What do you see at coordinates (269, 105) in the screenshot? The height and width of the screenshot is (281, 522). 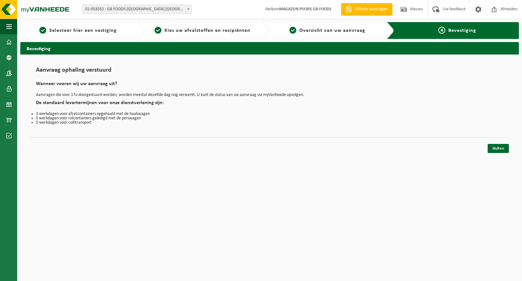 I see `h2: De standaard levertermijnen voor onze dienstverlening zijn:` at bounding box center [269, 105].